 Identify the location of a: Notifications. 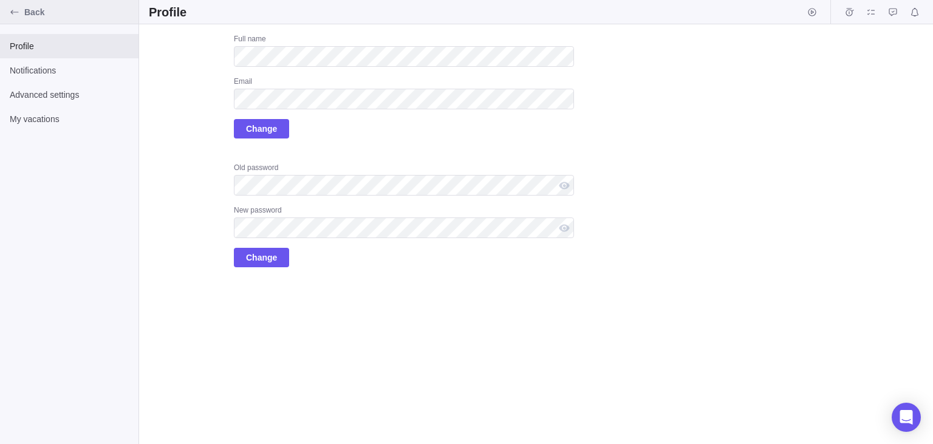
(914, 14).